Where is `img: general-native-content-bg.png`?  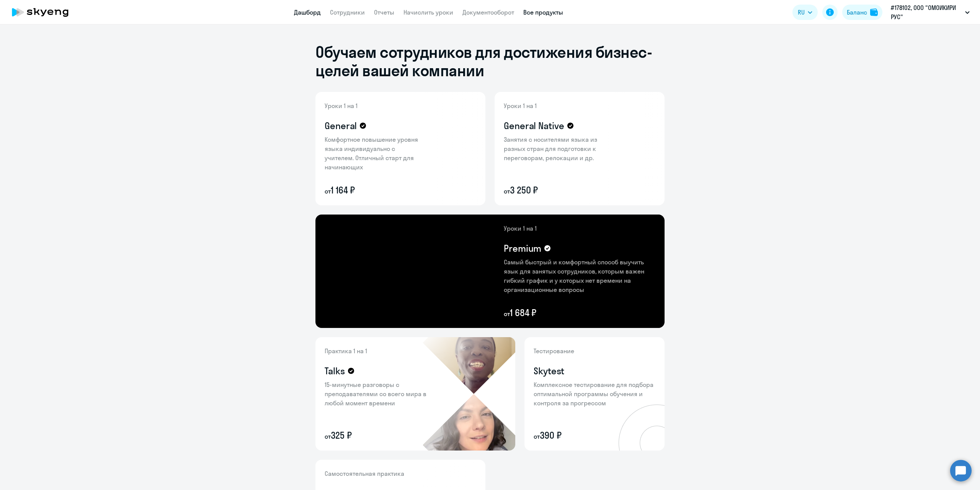
img: general-native-content-bg.png is located at coordinates (555, 149).